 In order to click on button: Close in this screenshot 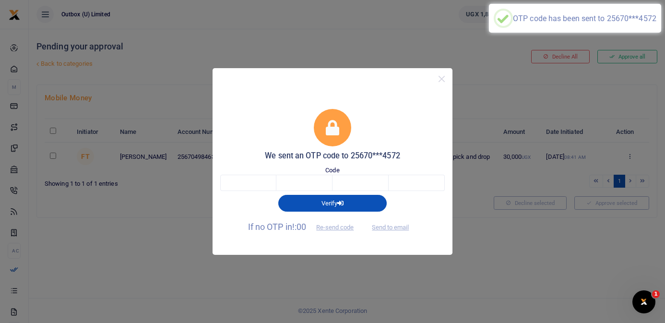, I will do `click(441, 79)`.